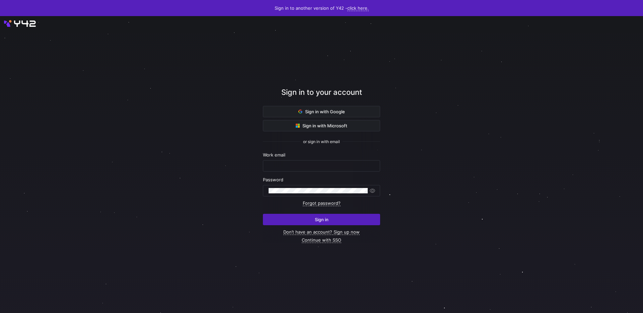 This screenshot has height=313, width=643. Describe the element at coordinates (321, 219) in the screenshot. I see `span: Sign in` at that location.